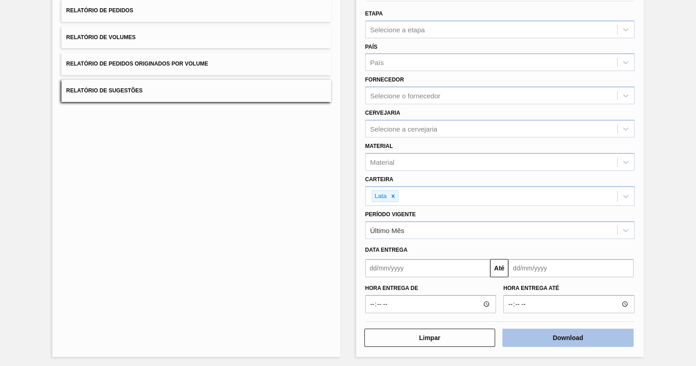 The height and width of the screenshot is (366, 696). I want to click on div: Selecione a cervejaria, so click(404, 128).